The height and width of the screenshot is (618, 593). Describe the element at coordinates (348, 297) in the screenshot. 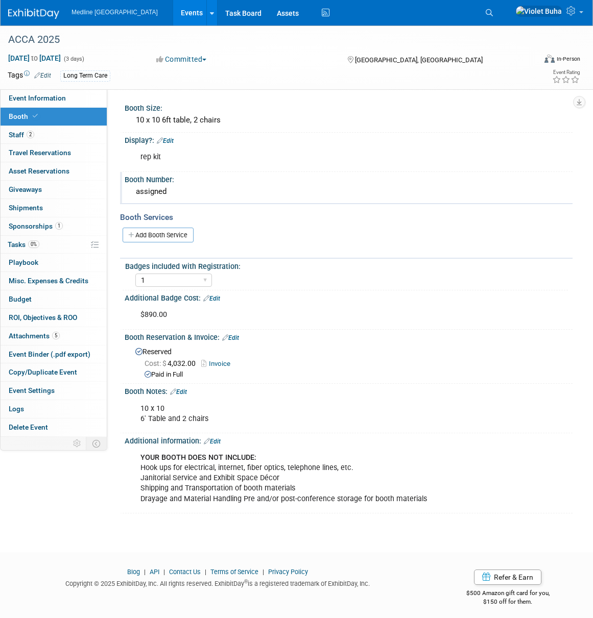

I see `div: Additional Badge Cost:` at that location.